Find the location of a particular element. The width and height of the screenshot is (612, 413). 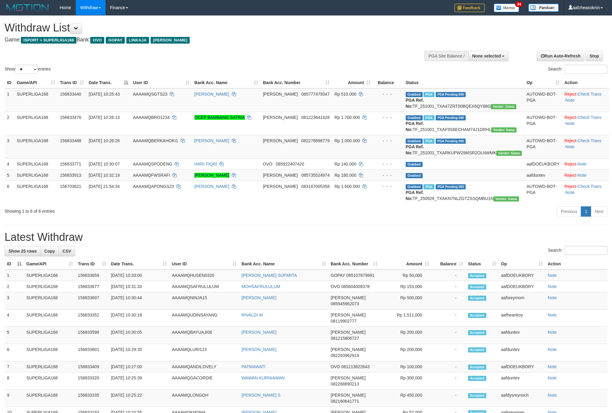

a: Previous is located at coordinates (569, 212).